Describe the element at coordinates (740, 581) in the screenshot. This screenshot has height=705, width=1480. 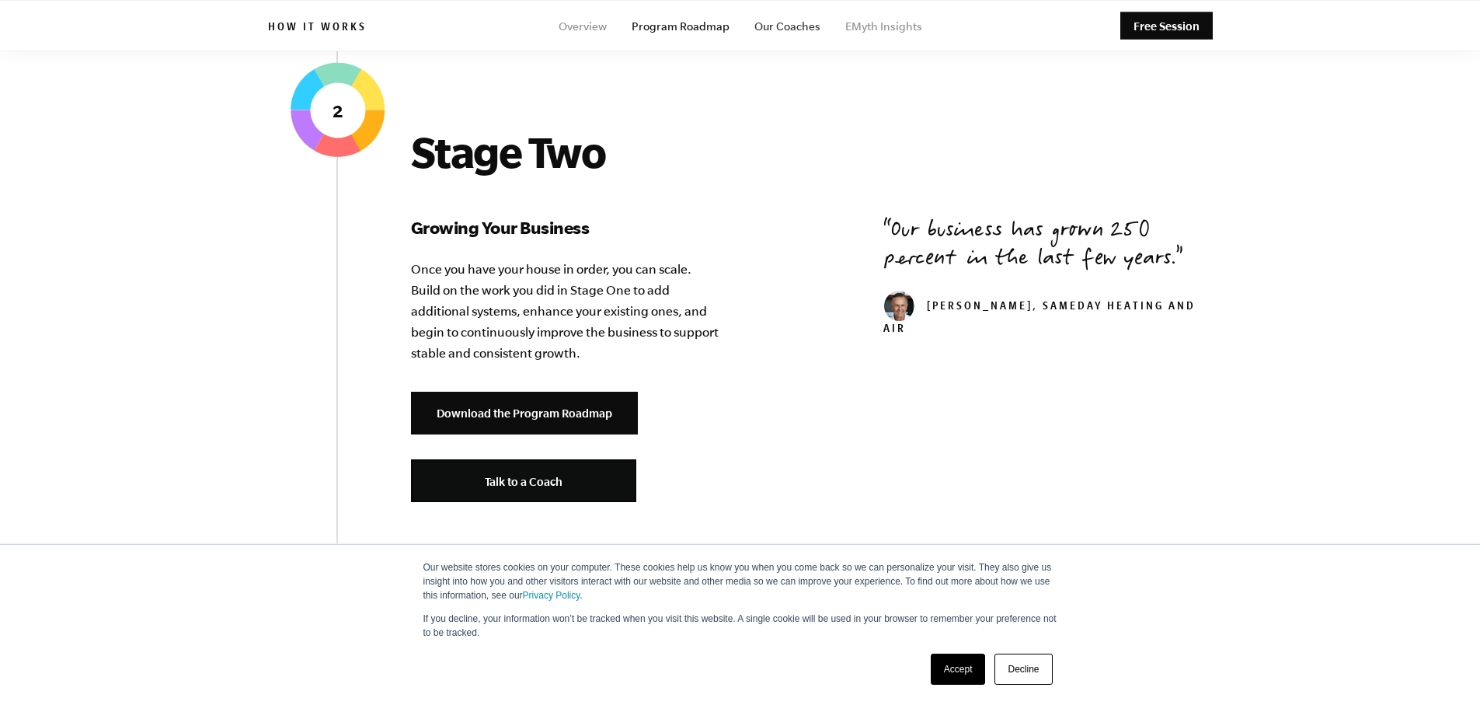
I see `p: Our website stores cookies on your computer. These cookies help us know you when you come back so...` at that location.